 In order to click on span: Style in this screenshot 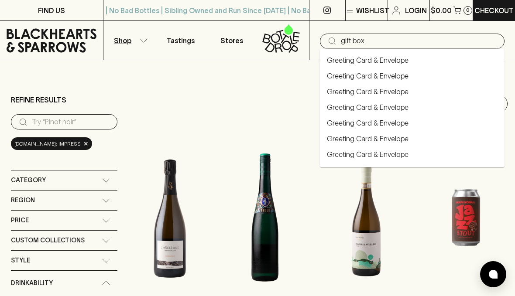, I will do `click(21, 260)`.